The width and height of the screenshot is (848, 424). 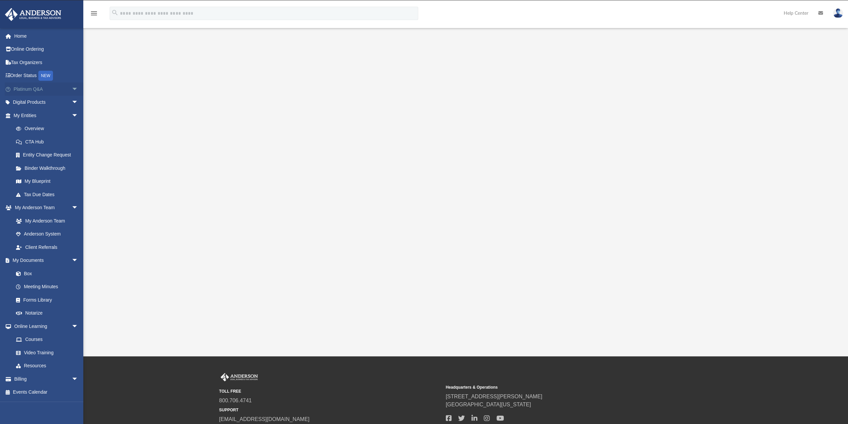 What do you see at coordinates (45, 326) in the screenshot?
I see `a: Online Learningarrow_drop_down` at bounding box center [45, 326].